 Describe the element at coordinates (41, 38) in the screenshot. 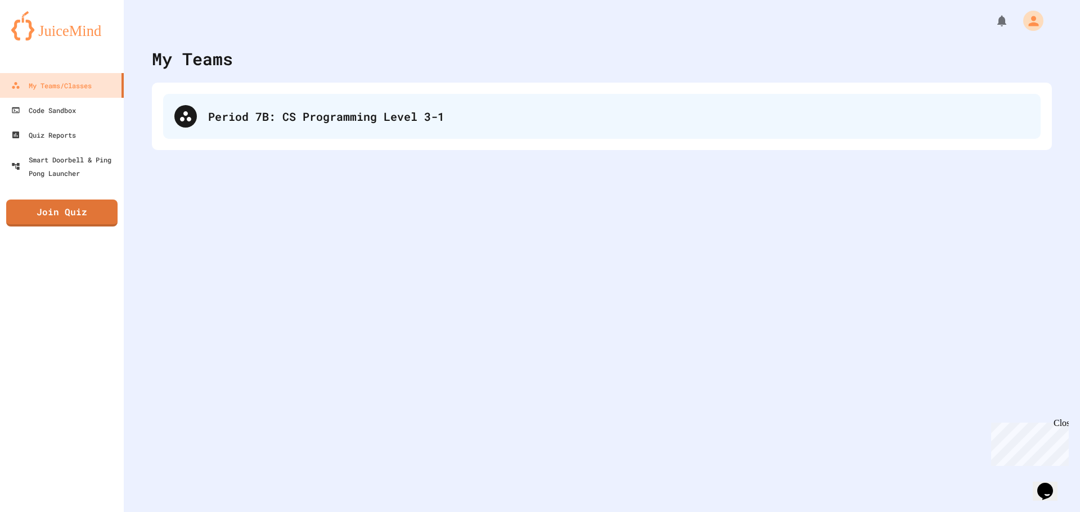

I see `div: Chat with us now!Close` at that location.